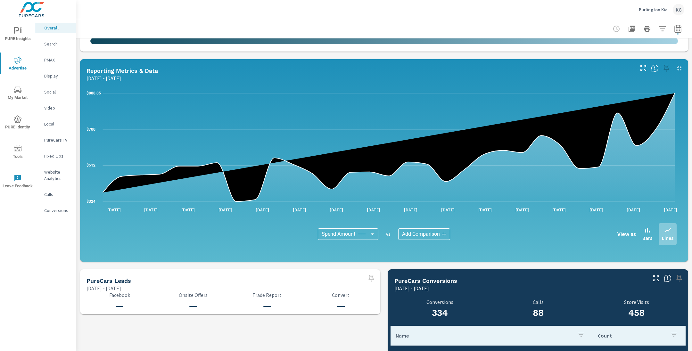 This screenshot has width=692, height=351. Describe the element at coordinates (55, 124) in the screenshot. I see `div: Local` at that location.